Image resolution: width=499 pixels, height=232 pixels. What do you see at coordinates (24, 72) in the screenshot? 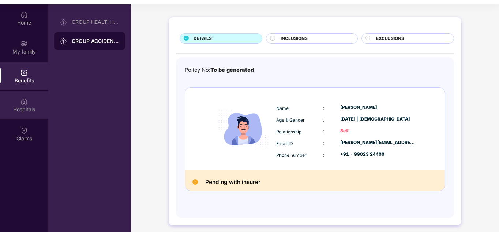
I see `img: svg+xml;base64,PHN2ZyBpZD0iQmVuZWZpdHMiIHhtbG5zPSJodHRwOi8vd3d3LnczLm9yZy8yMDAwL3N2ZyIgd2lkdGg9Ij...` at bounding box center [24, 72].